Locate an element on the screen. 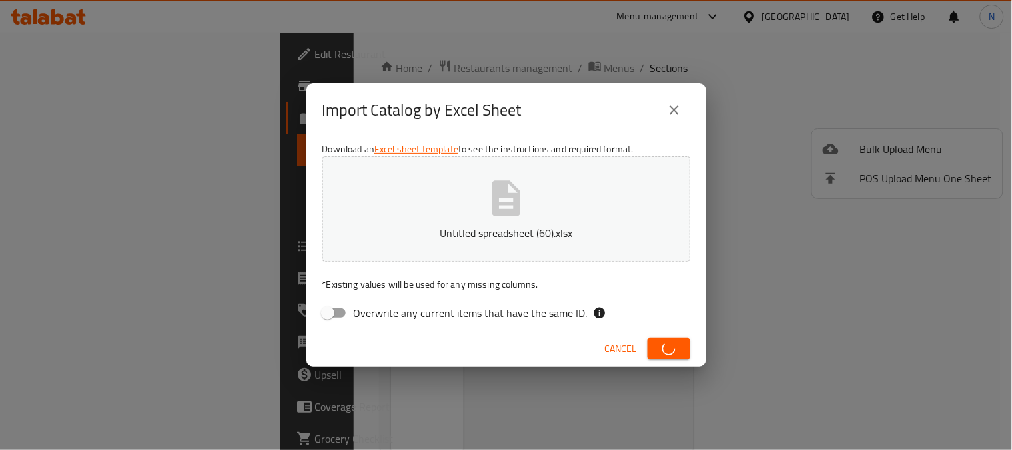  p: Existing values will be used for any missing columns. is located at coordinates (507, 284).